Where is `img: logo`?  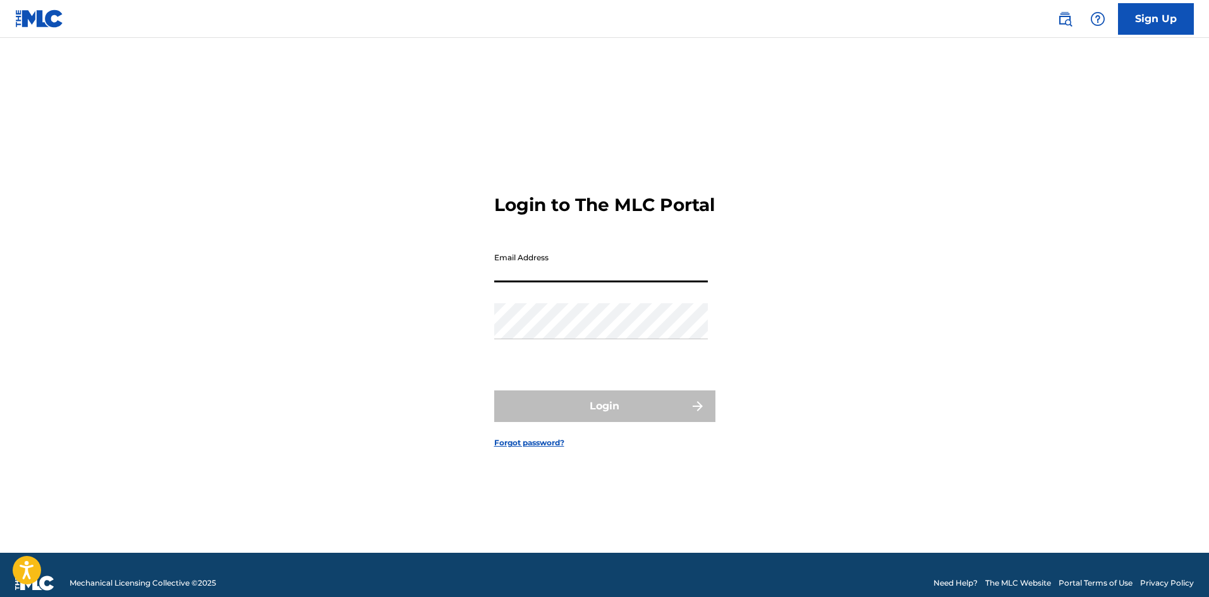
img: logo is located at coordinates (35, 583).